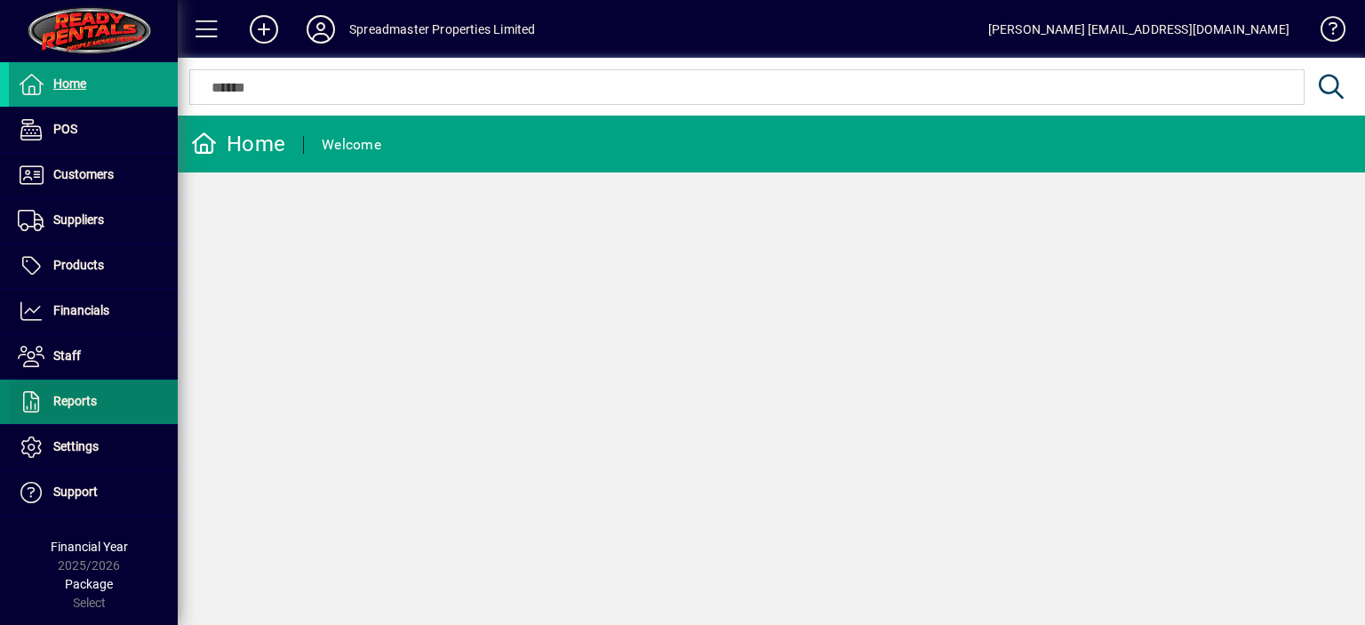 This screenshot has height=625, width=1365. I want to click on span: Customers, so click(84, 174).